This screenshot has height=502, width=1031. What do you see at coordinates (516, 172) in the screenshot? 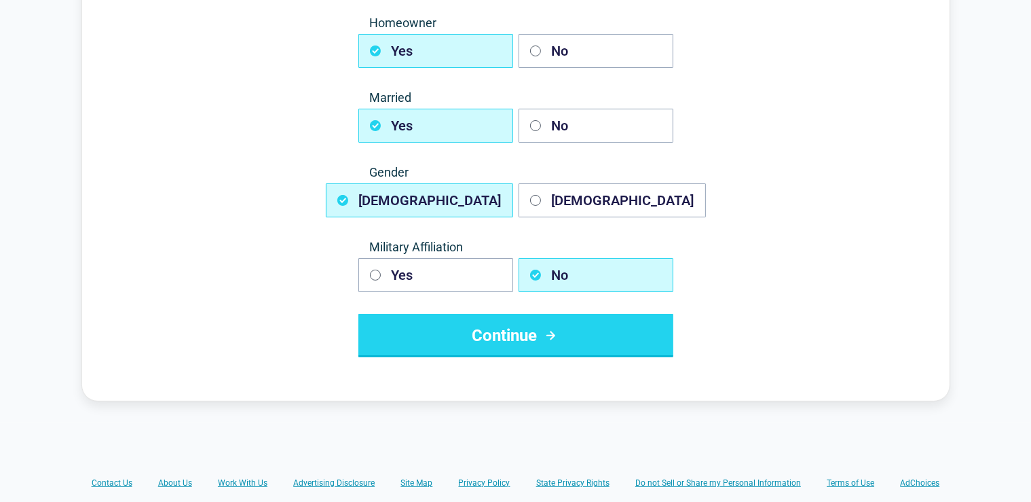
I see `span: Gender` at bounding box center [516, 172].